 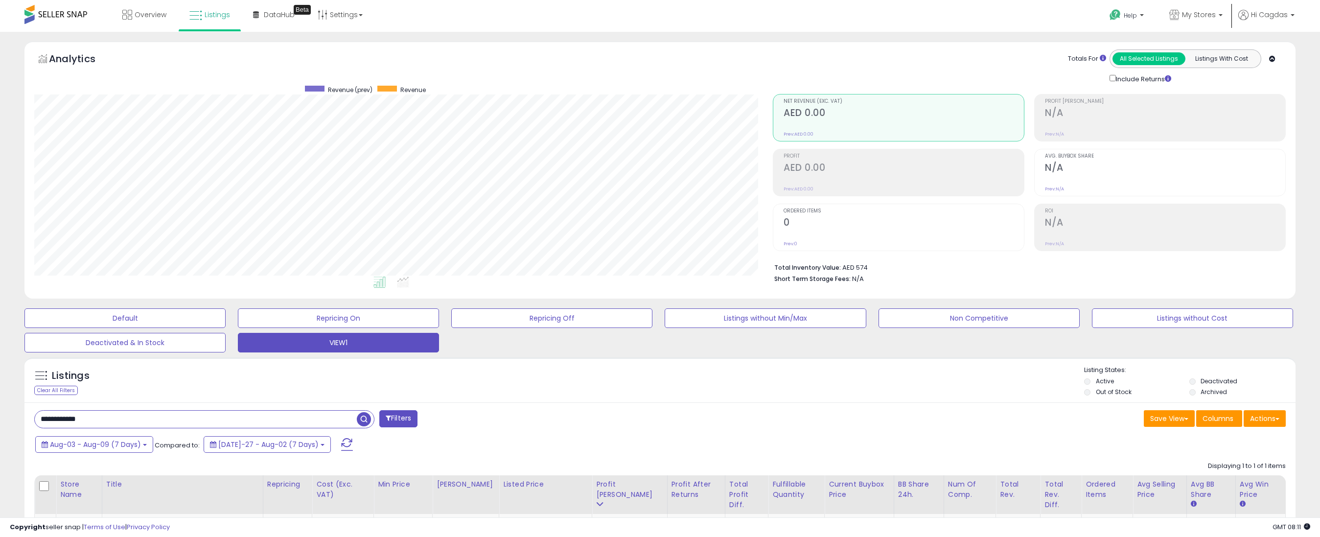 I want to click on div: Min Price, so click(x=403, y=484).